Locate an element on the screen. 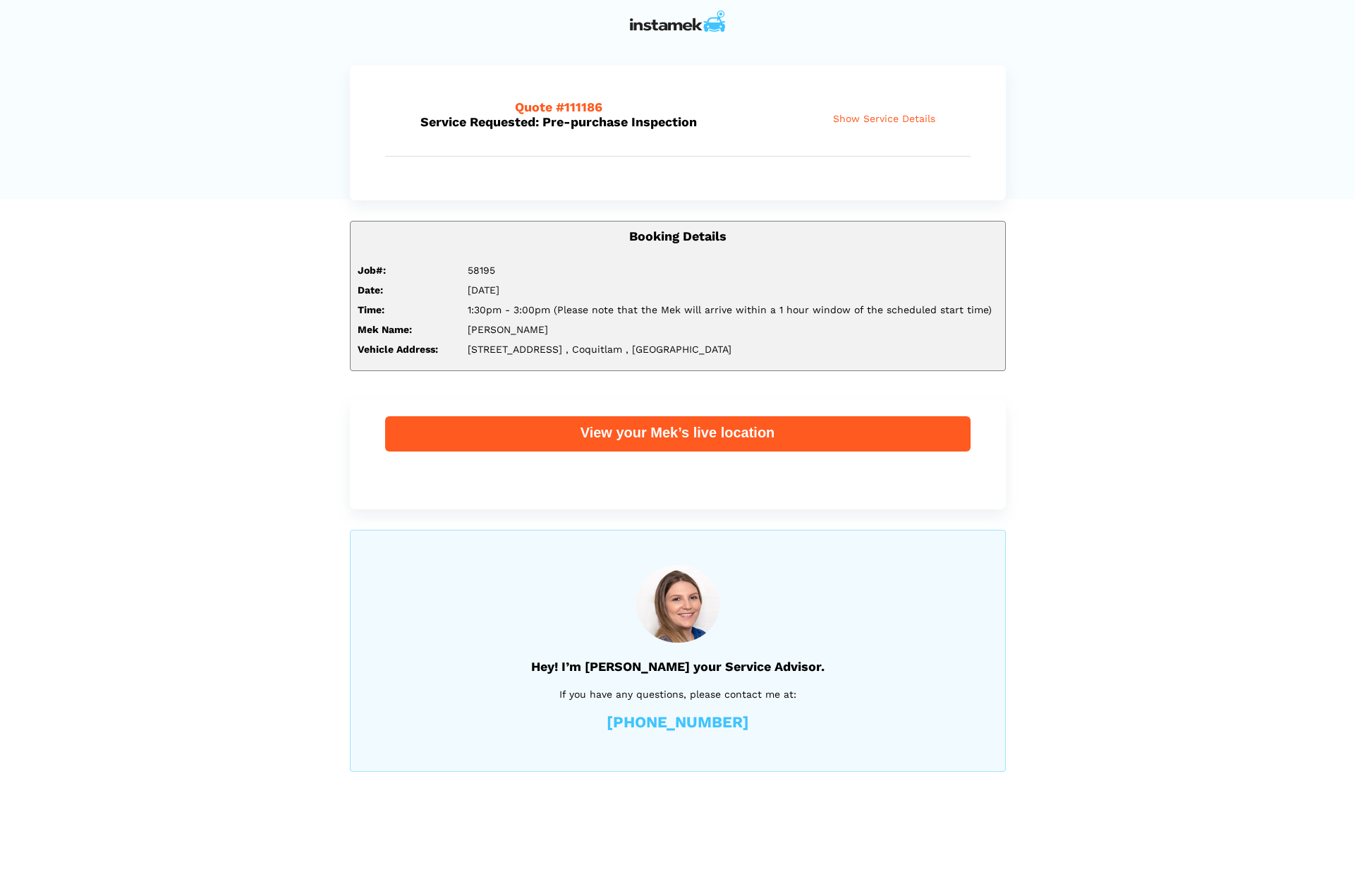 The height and width of the screenshot is (896, 1355). strong: Mek Name: is located at coordinates (384, 330).